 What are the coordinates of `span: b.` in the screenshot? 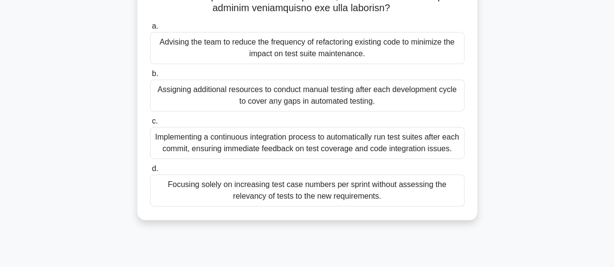 It's located at (155, 73).